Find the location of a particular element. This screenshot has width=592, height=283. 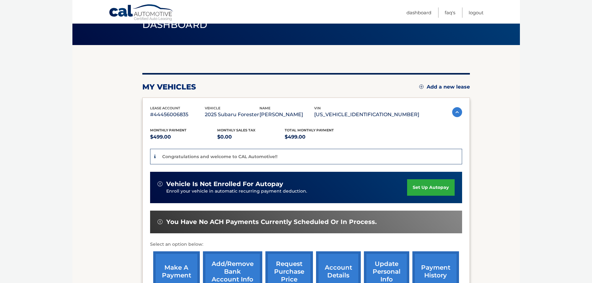

p: 2025 Subaru Forester is located at coordinates (232, 115).